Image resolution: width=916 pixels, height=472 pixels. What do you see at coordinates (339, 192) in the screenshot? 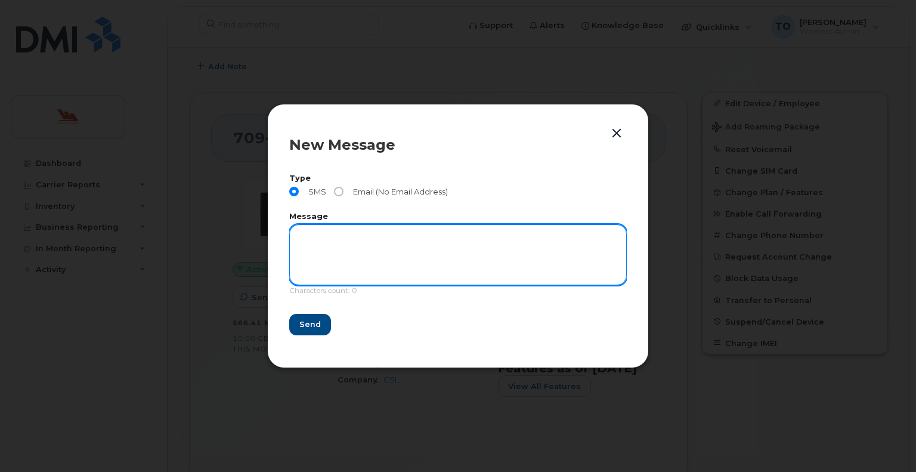
I see `input: Email (No Email Address)` at bounding box center [339, 192].